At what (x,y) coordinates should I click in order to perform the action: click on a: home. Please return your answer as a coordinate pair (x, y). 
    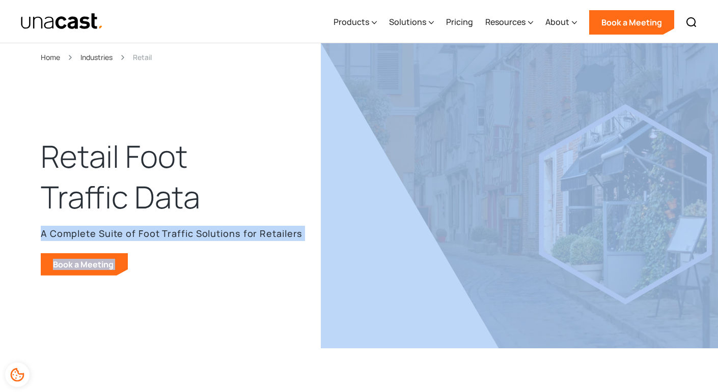
    Looking at the image, I should click on (62, 21).